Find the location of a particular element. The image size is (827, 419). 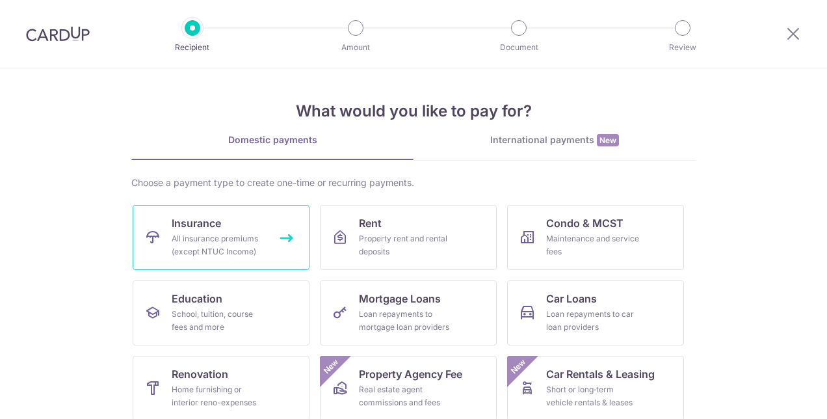

a: RentProperty rent and rental deposits is located at coordinates (409, 237).